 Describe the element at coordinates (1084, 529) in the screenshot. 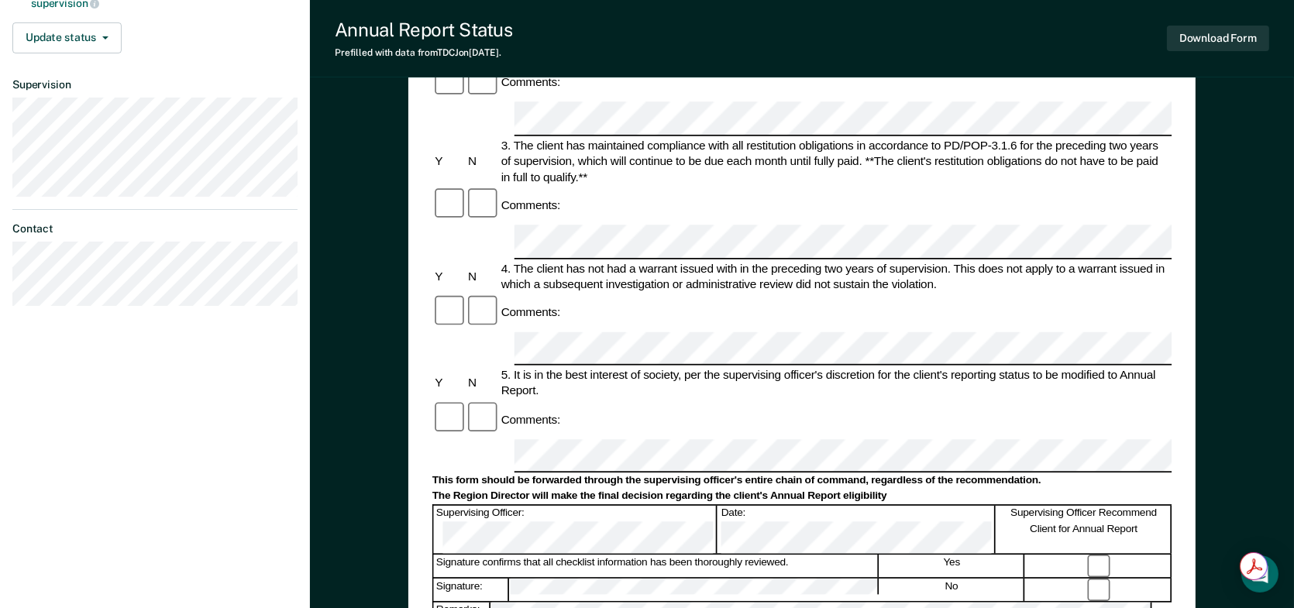

I see `div: Supervising Officer Recommend Client for Annual Report` at that location.